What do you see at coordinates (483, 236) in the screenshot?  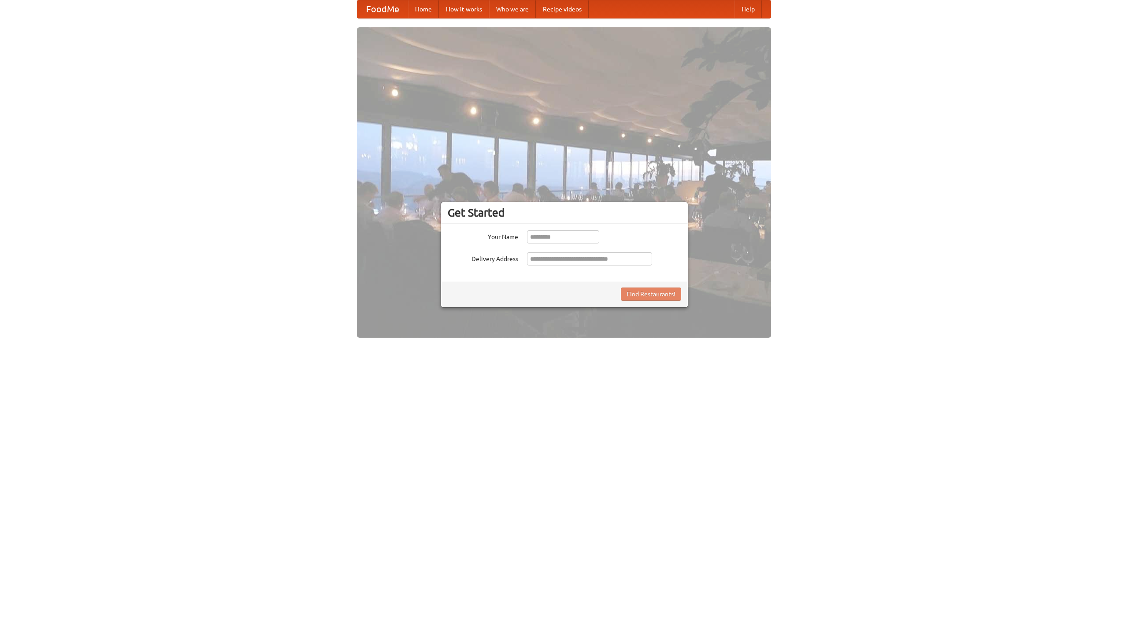 I see `label: Your Name` at bounding box center [483, 236].